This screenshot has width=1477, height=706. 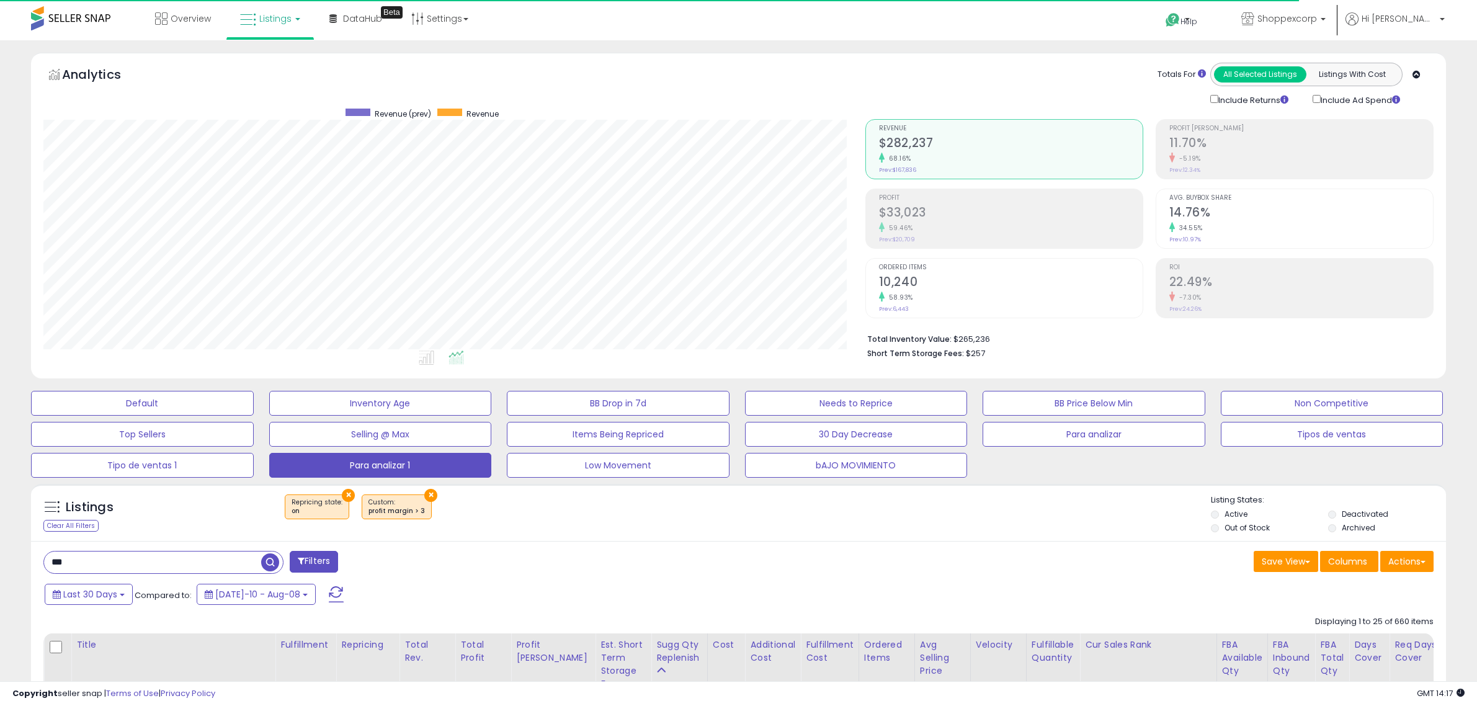 I want to click on div: Velocity, so click(x=998, y=645).